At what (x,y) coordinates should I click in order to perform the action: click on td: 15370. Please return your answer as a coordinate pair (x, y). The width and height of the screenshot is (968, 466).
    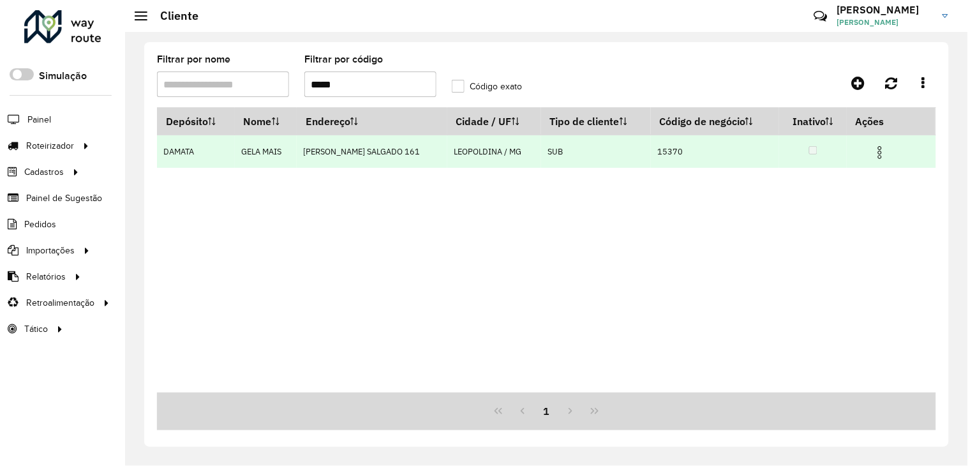
    Looking at the image, I should click on (715, 151).